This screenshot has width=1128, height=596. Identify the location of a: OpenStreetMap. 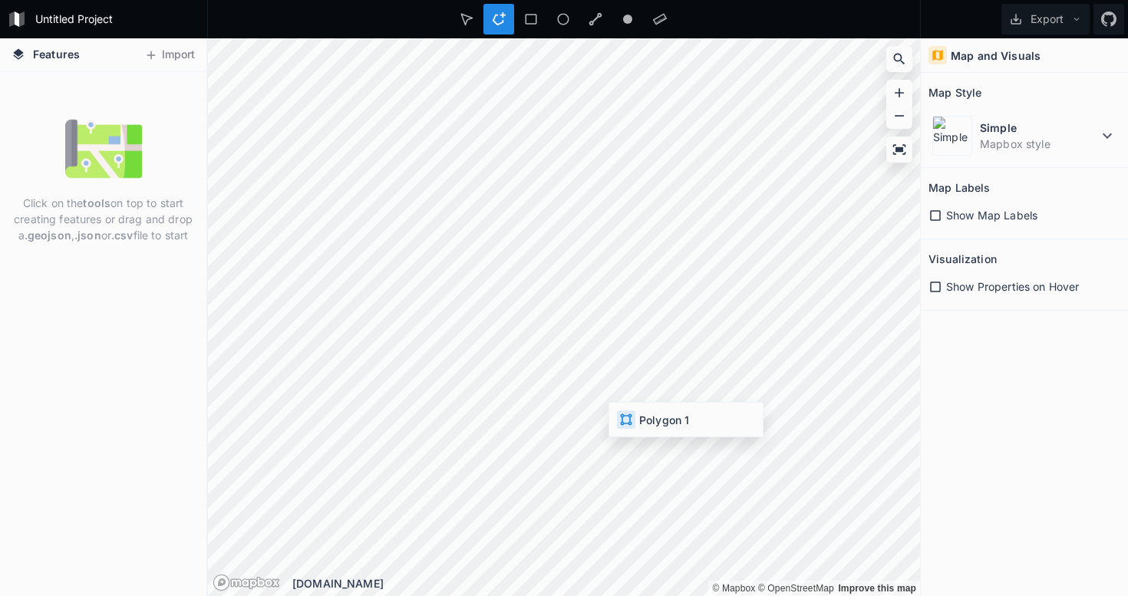
(796, 589).